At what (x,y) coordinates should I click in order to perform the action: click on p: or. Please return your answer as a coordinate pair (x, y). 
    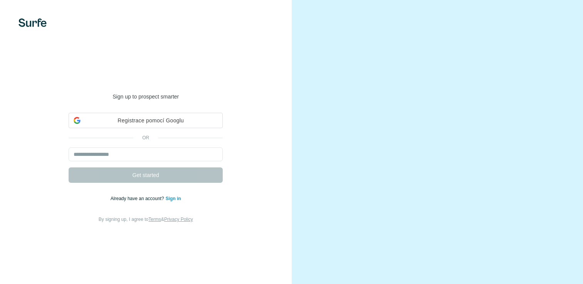
    Looking at the image, I should click on (146, 138).